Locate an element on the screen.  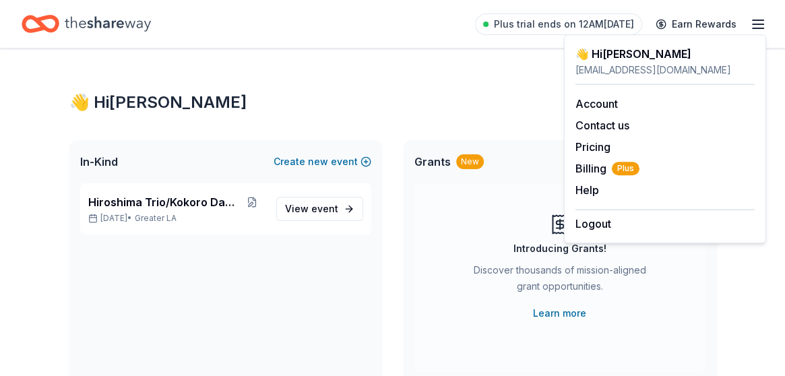
span: Plus is located at coordinates (625, 168).